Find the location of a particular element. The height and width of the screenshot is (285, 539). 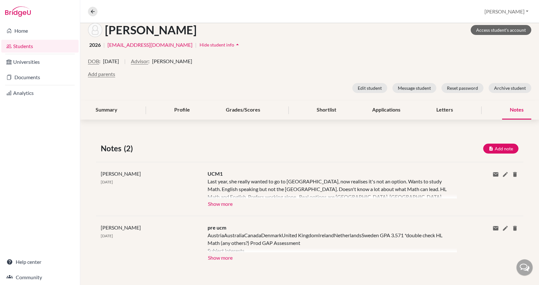

a: Documents is located at coordinates (40, 77).